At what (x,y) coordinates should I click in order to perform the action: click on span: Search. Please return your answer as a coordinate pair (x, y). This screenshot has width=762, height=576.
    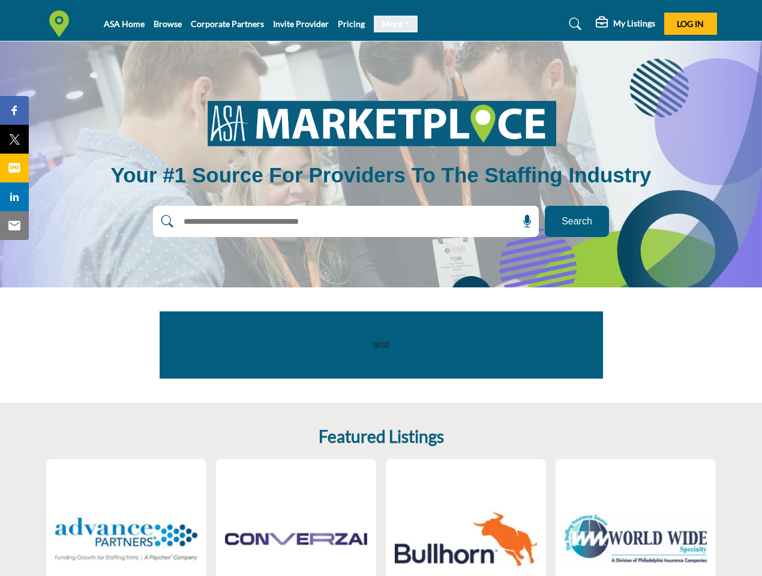
    Looking at the image, I should click on (577, 221).